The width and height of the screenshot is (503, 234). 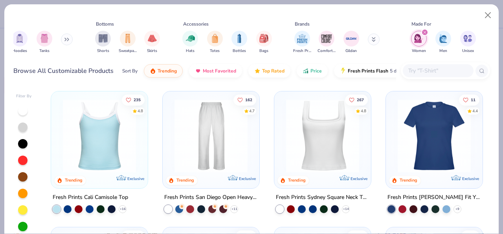 I want to click on span: Trending, so click(x=167, y=71).